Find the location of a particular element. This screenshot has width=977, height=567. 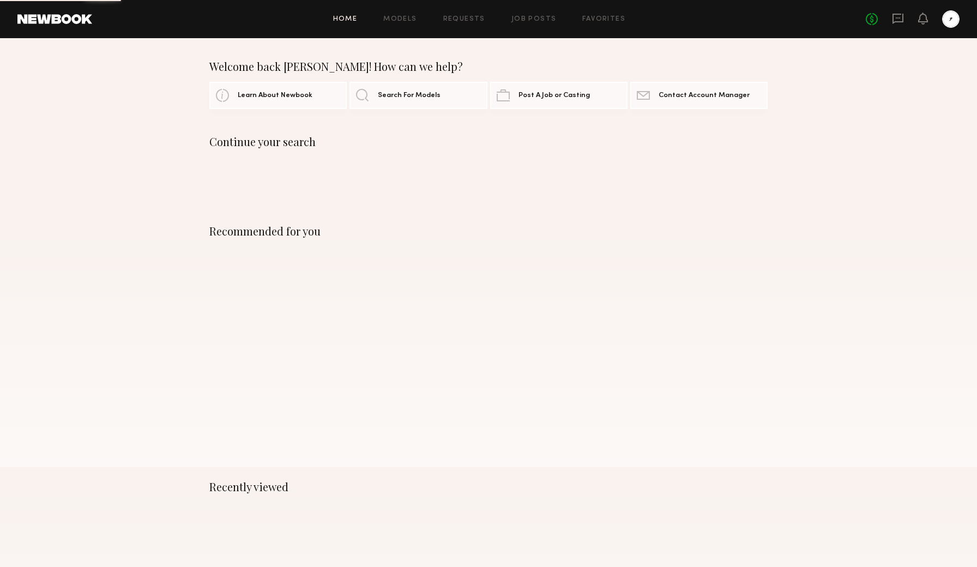

a: Favorites is located at coordinates (604, 19).